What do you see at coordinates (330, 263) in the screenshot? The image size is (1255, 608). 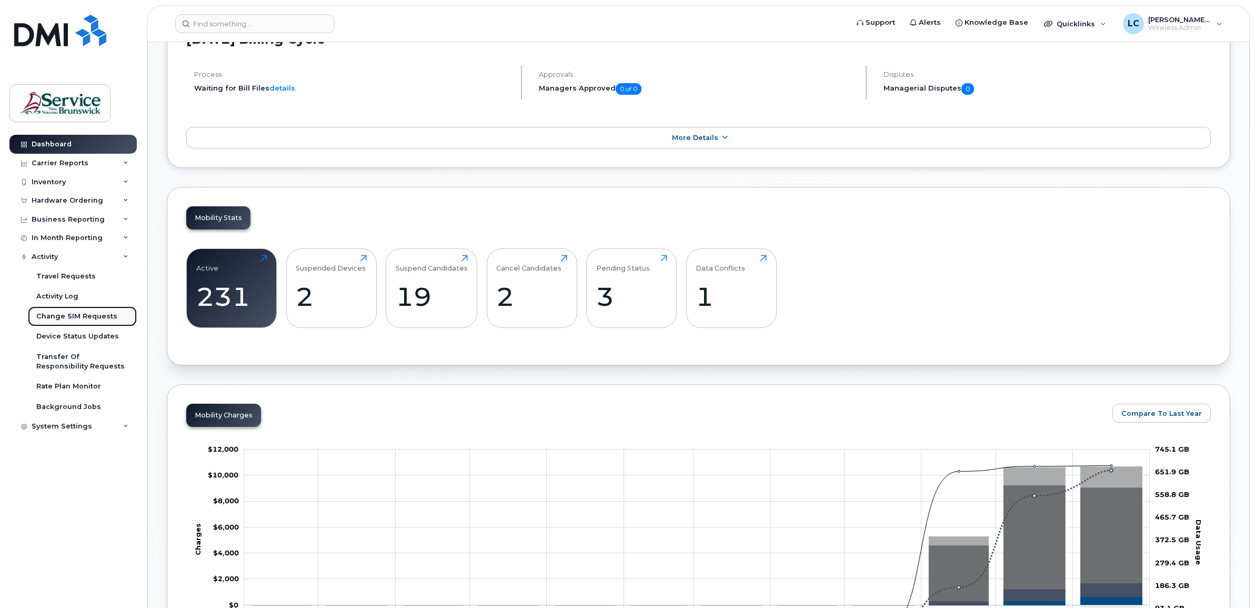 I see `div: Suspended Devices` at bounding box center [330, 263].